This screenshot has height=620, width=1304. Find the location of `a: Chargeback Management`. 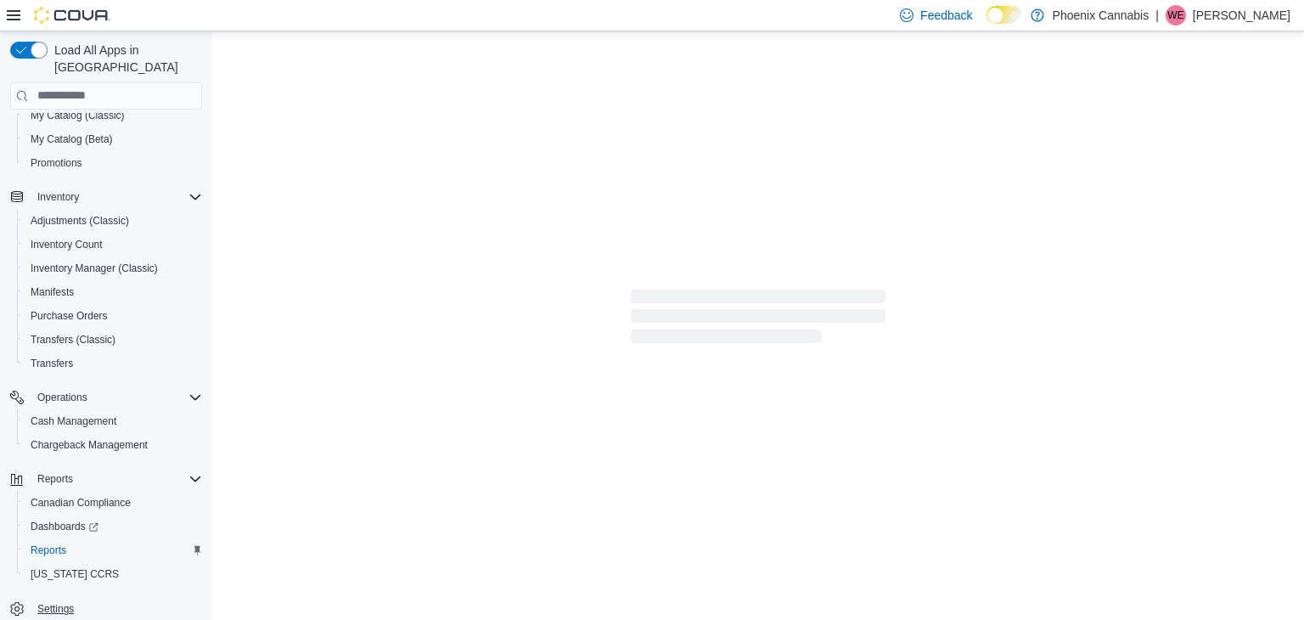

a: Chargeback Management is located at coordinates (89, 445).